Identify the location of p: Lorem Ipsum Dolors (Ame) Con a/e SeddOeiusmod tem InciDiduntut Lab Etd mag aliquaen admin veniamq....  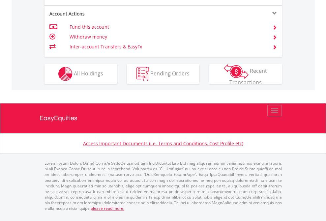
(163, 186).